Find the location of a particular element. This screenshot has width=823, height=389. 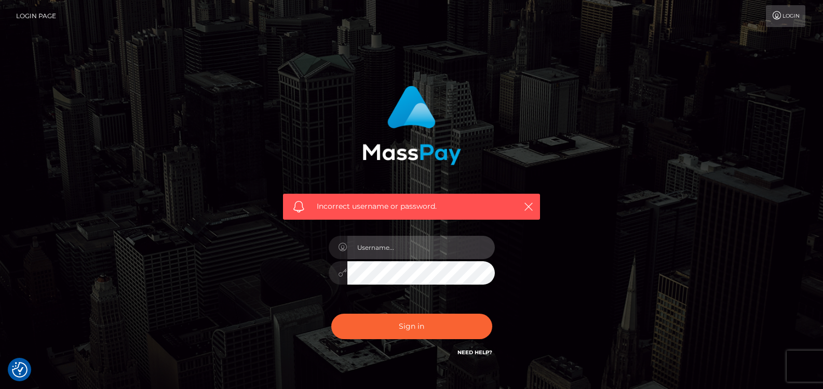

img: MassPay Login is located at coordinates (412, 125).